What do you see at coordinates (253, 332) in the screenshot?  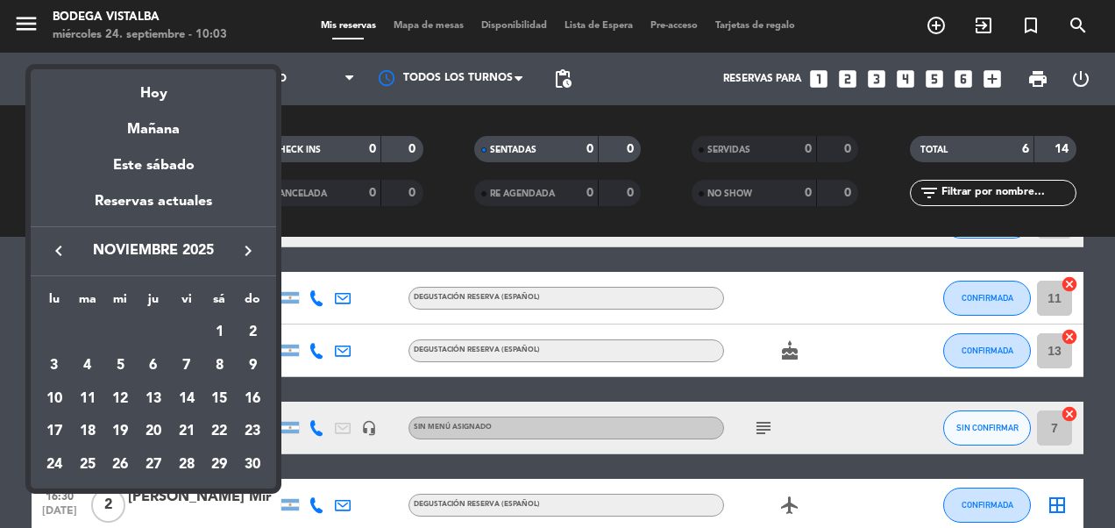 I see `td: 2 de noviembre de 2025` at bounding box center [253, 332].